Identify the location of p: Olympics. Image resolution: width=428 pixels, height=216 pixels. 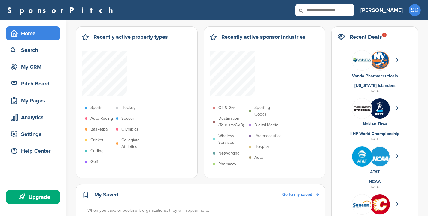
(130, 129).